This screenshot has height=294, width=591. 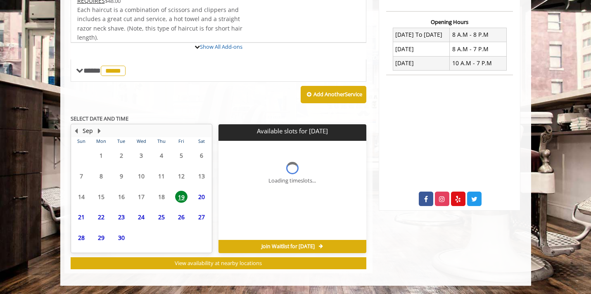 I want to click on td: Select day25, so click(x=161, y=217).